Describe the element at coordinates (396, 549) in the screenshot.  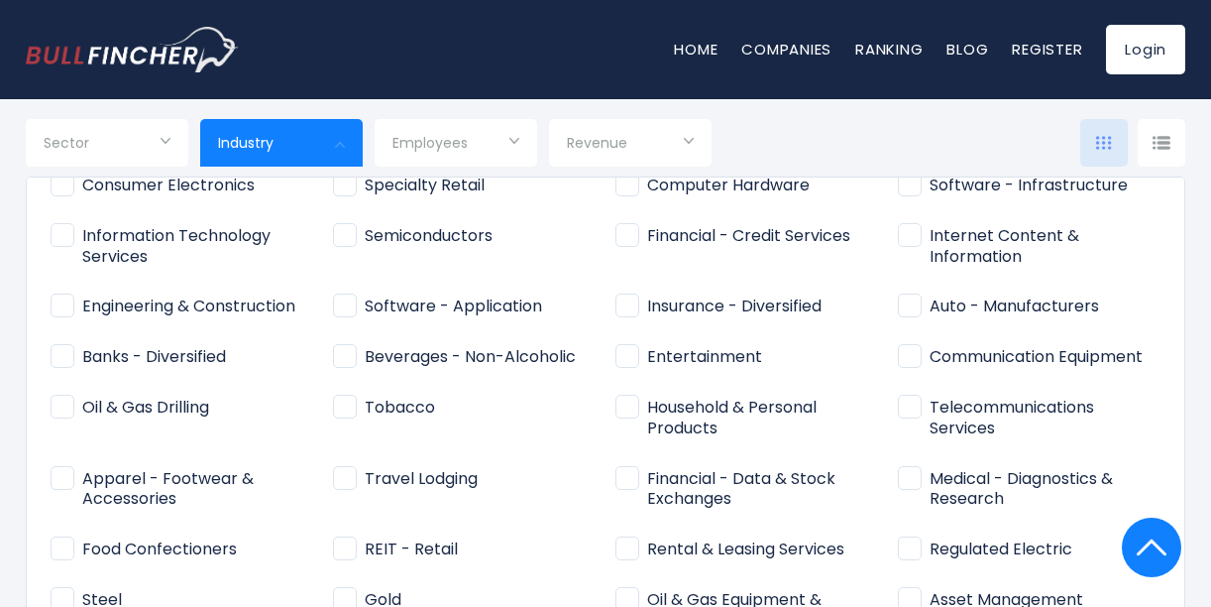
I see `span: REIT - Retail` at that location.